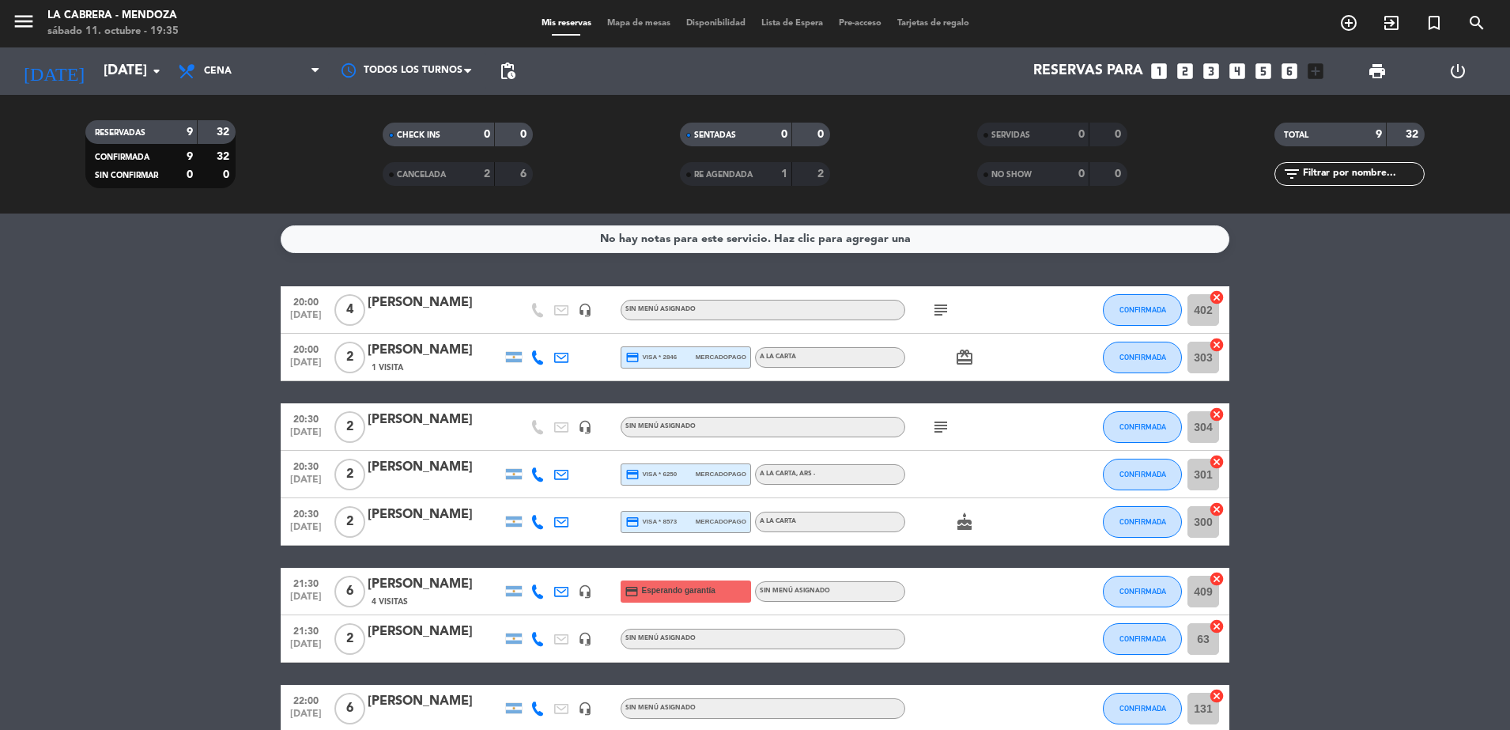 The image size is (1510, 730). What do you see at coordinates (24, 24) in the screenshot?
I see `button: menu` at bounding box center [24, 24].